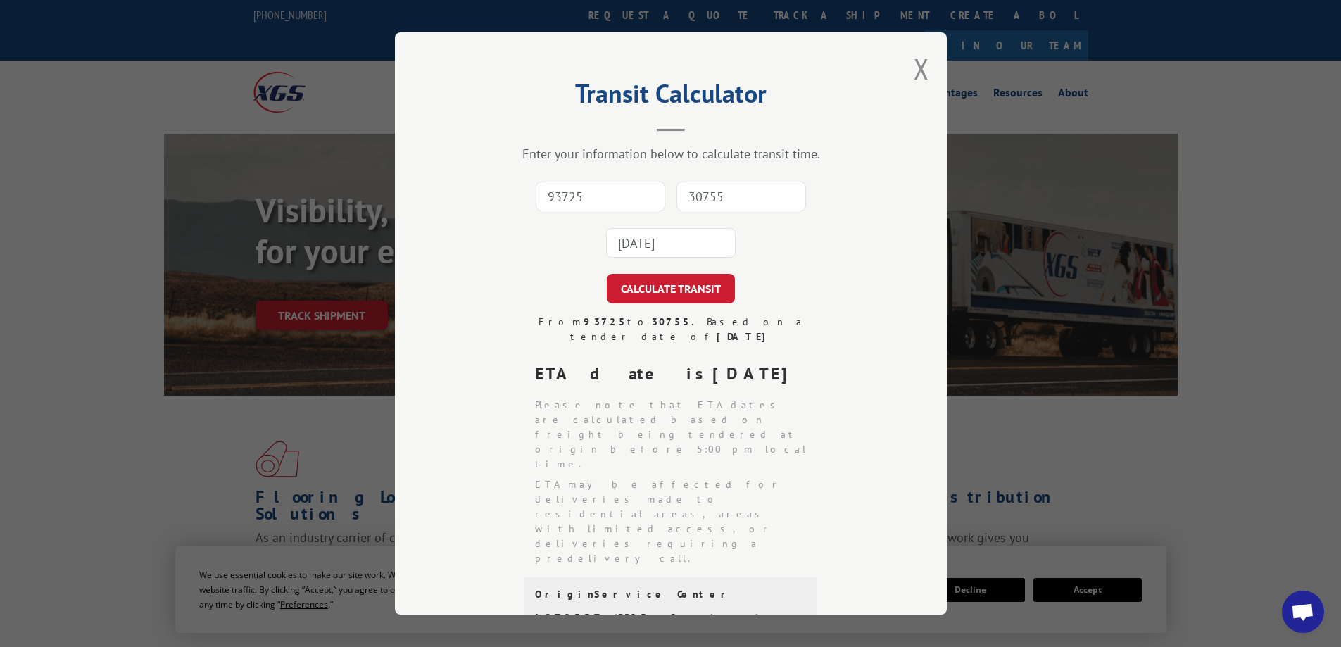 This screenshot has height=647, width=1341. Describe the element at coordinates (676, 374) in the screenshot. I see `div: ETA date is` at that location.